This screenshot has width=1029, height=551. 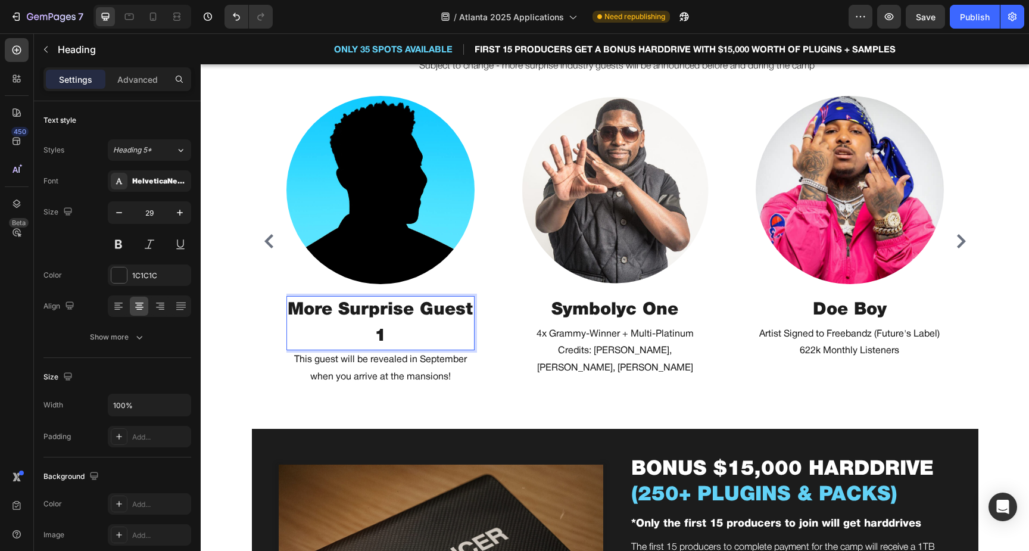 What do you see at coordinates (80, 17) in the screenshot?
I see `p: 7` at bounding box center [80, 17].